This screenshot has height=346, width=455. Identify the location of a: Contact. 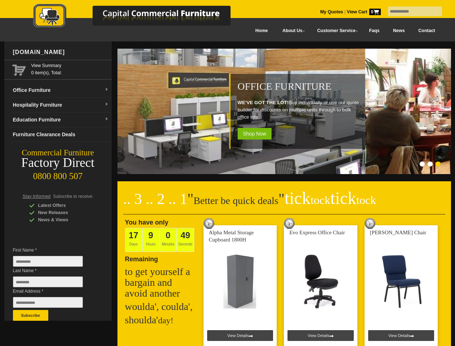
(427, 31).